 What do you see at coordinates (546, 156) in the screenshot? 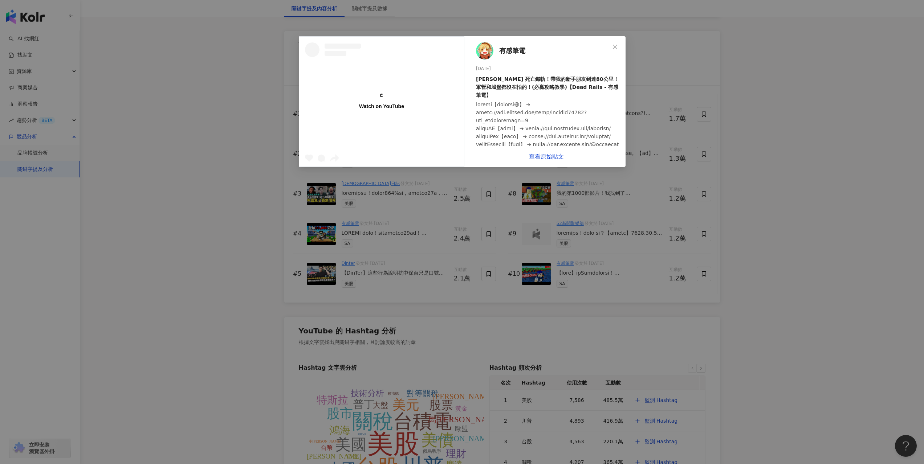
I see `a: 查看原始貼文` at bounding box center [546, 156].